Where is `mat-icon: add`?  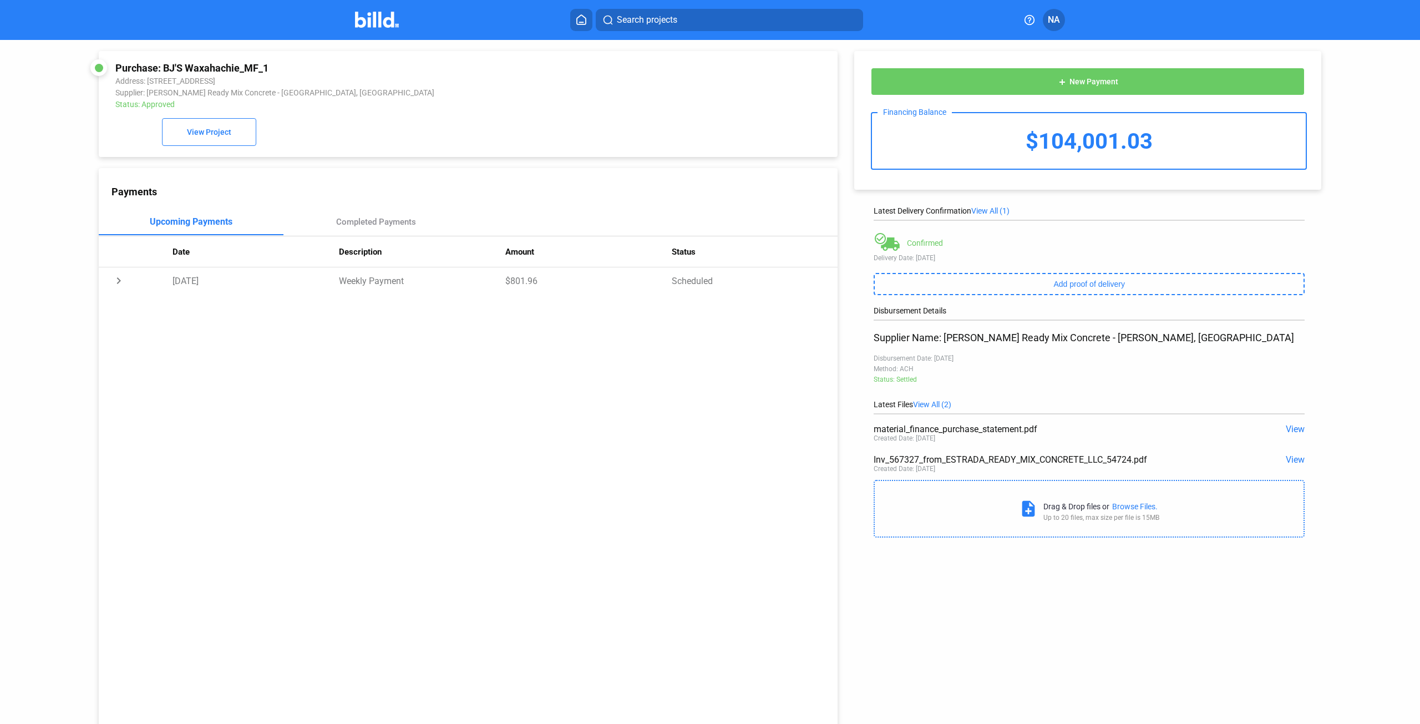
mat-icon: add is located at coordinates (1062, 82).